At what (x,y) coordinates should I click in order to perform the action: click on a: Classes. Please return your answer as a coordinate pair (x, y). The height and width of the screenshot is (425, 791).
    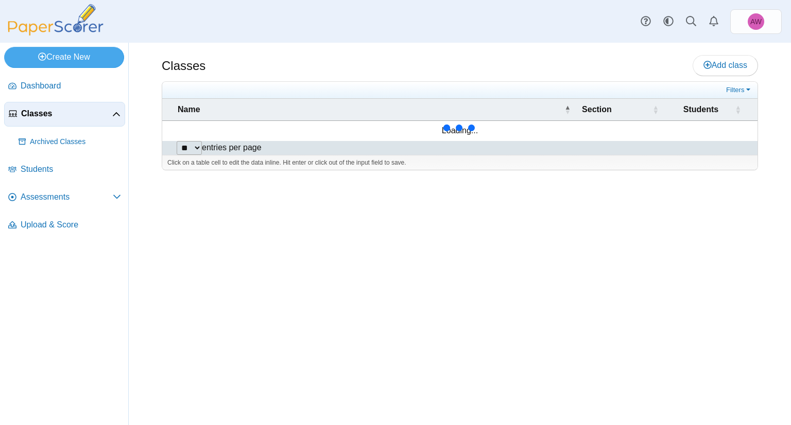
    Looking at the image, I should click on (64, 114).